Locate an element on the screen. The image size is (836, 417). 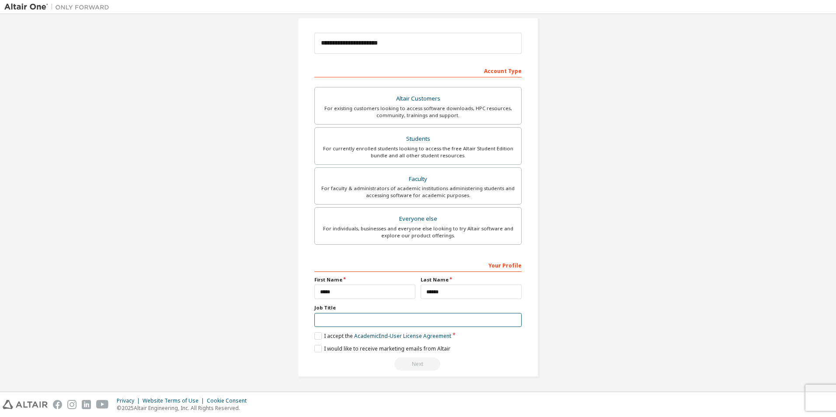
img: facebook.svg is located at coordinates (57, 404).